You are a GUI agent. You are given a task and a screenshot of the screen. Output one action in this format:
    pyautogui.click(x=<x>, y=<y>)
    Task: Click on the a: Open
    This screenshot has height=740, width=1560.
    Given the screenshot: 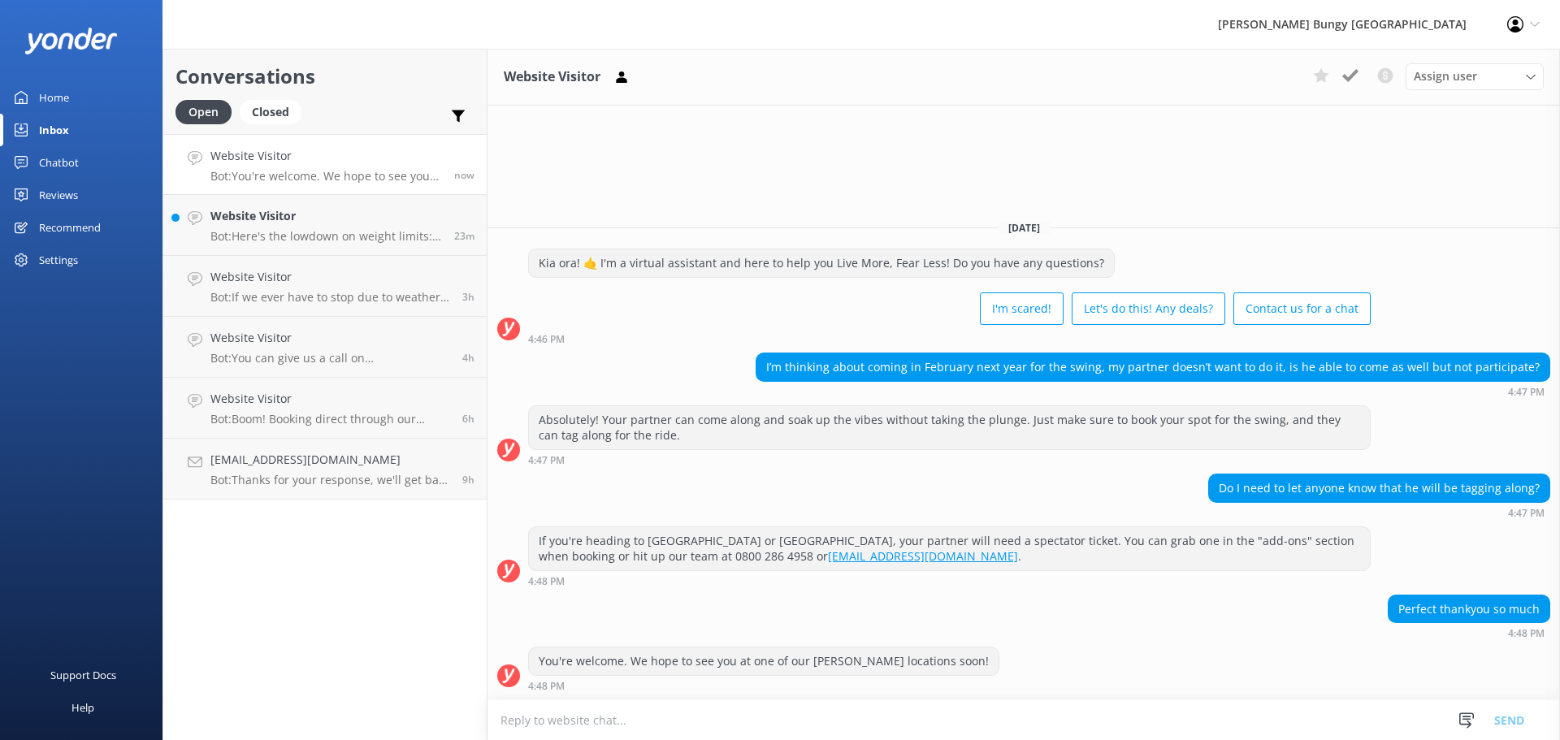 What is the action you would take?
    pyautogui.click(x=207, y=111)
    